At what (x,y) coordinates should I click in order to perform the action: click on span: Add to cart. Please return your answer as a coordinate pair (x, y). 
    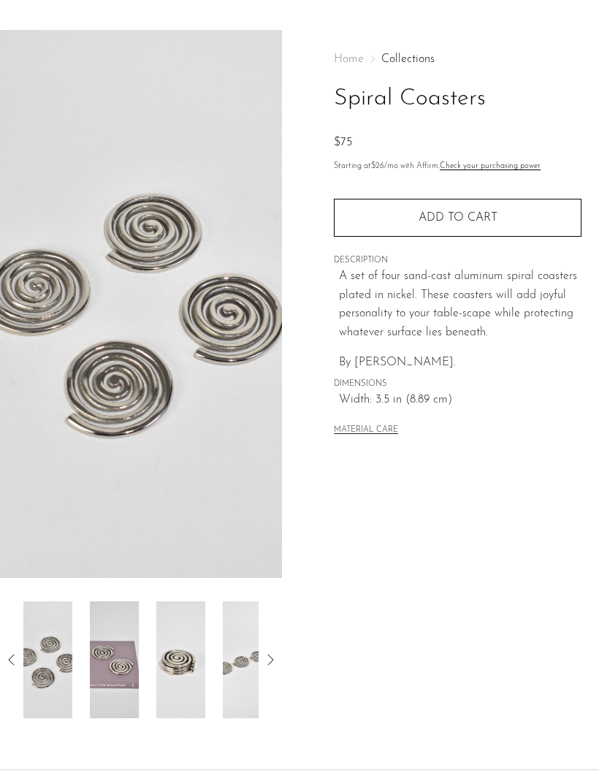
    Looking at the image, I should click on (458, 218).